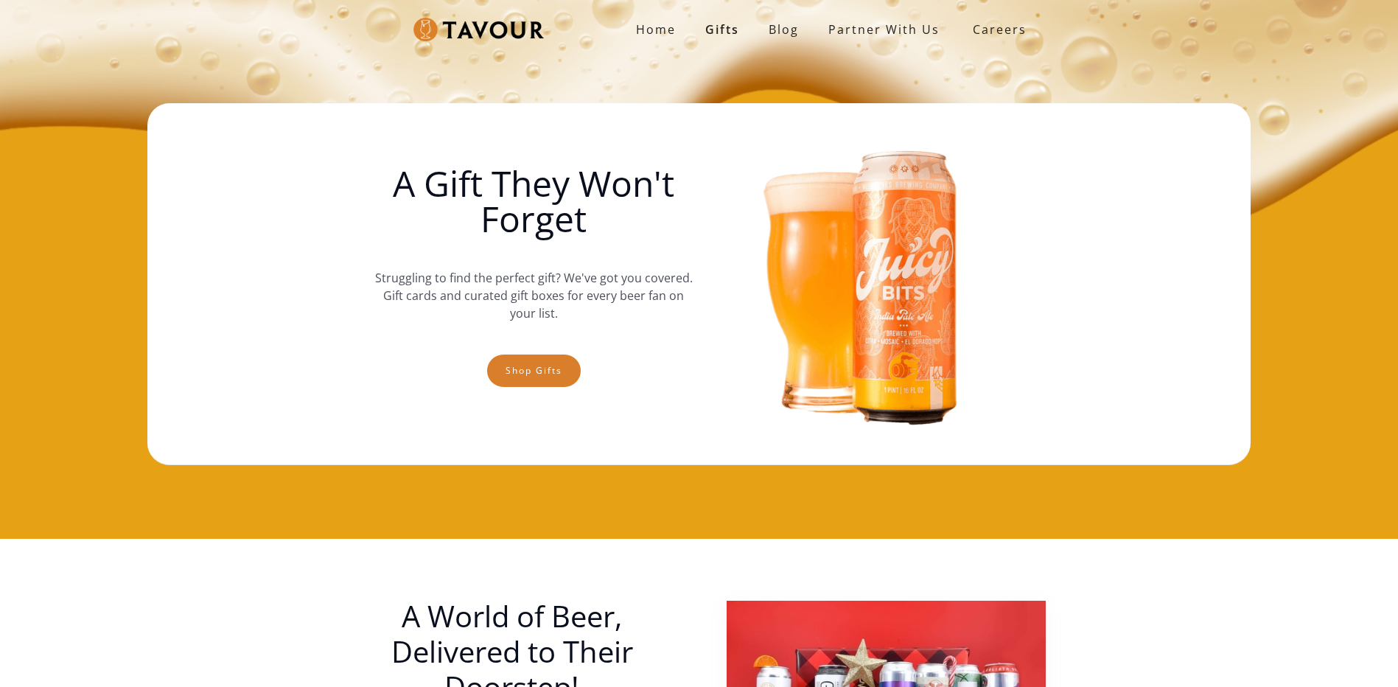 The image size is (1398, 687). Describe the element at coordinates (995, 29) in the screenshot. I see `a: Careers` at that location.